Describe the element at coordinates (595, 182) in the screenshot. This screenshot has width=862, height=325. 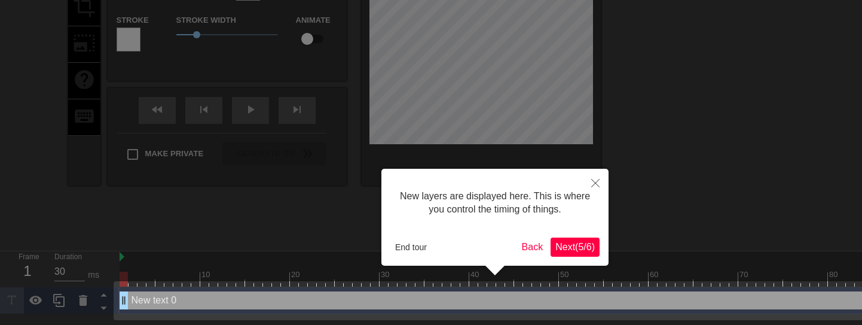
I see `button: Close` at that location.